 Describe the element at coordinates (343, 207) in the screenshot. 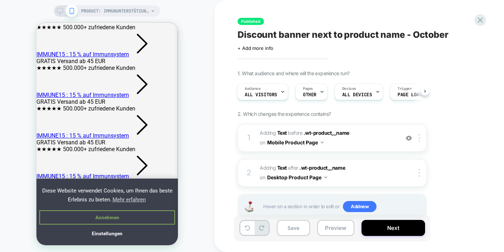

I see `span: Hover on a section in order to edit or` at that location.